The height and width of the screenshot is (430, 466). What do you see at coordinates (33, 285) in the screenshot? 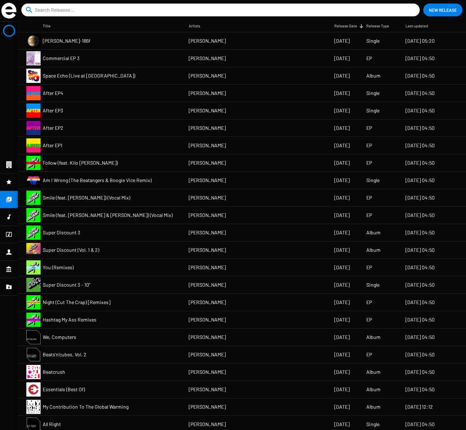
I see `img: R-6943198-1430059610-9490-jpeg.jpg` at bounding box center [33, 285].